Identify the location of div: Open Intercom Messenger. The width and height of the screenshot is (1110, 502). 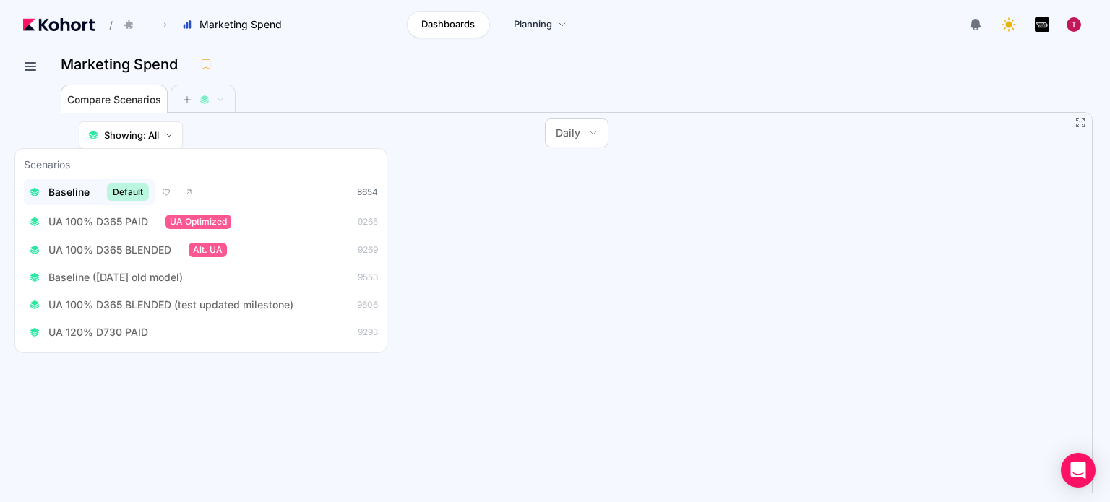
(1078, 470).